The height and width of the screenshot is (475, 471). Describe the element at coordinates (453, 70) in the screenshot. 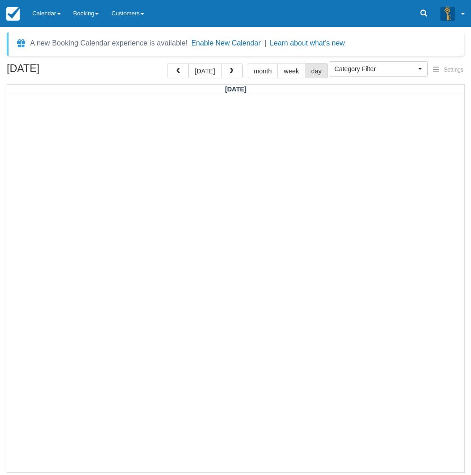

I see `span: Settings` at that location.